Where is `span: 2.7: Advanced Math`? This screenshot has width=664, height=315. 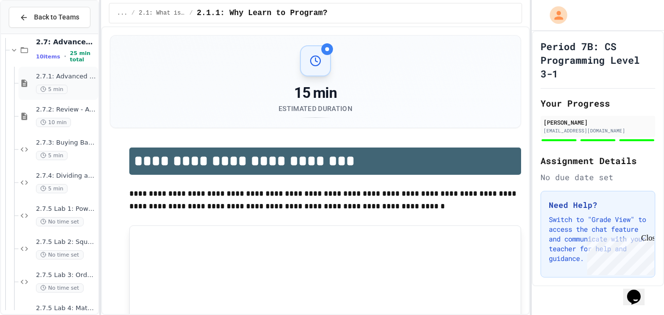 span: 2.7: Advanced Math is located at coordinates (66, 42).